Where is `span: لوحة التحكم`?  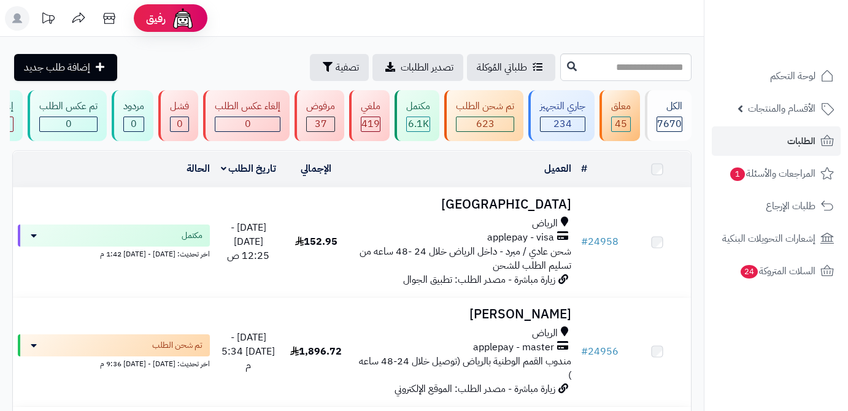
span: لوحة التحكم is located at coordinates (793, 76).